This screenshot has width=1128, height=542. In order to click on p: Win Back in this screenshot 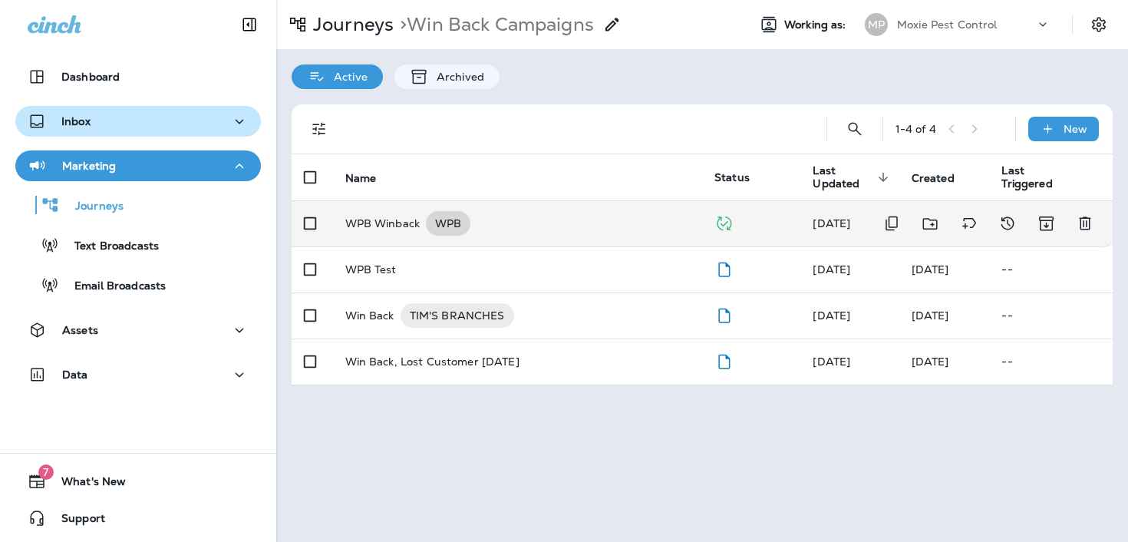, I will do `click(370, 315)`.